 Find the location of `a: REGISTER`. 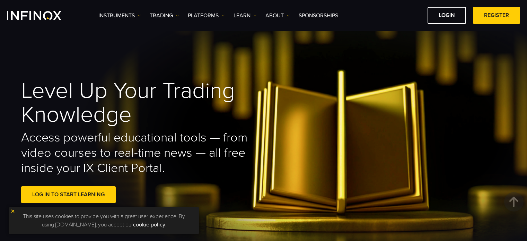

a: REGISTER is located at coordinates (497, 15).